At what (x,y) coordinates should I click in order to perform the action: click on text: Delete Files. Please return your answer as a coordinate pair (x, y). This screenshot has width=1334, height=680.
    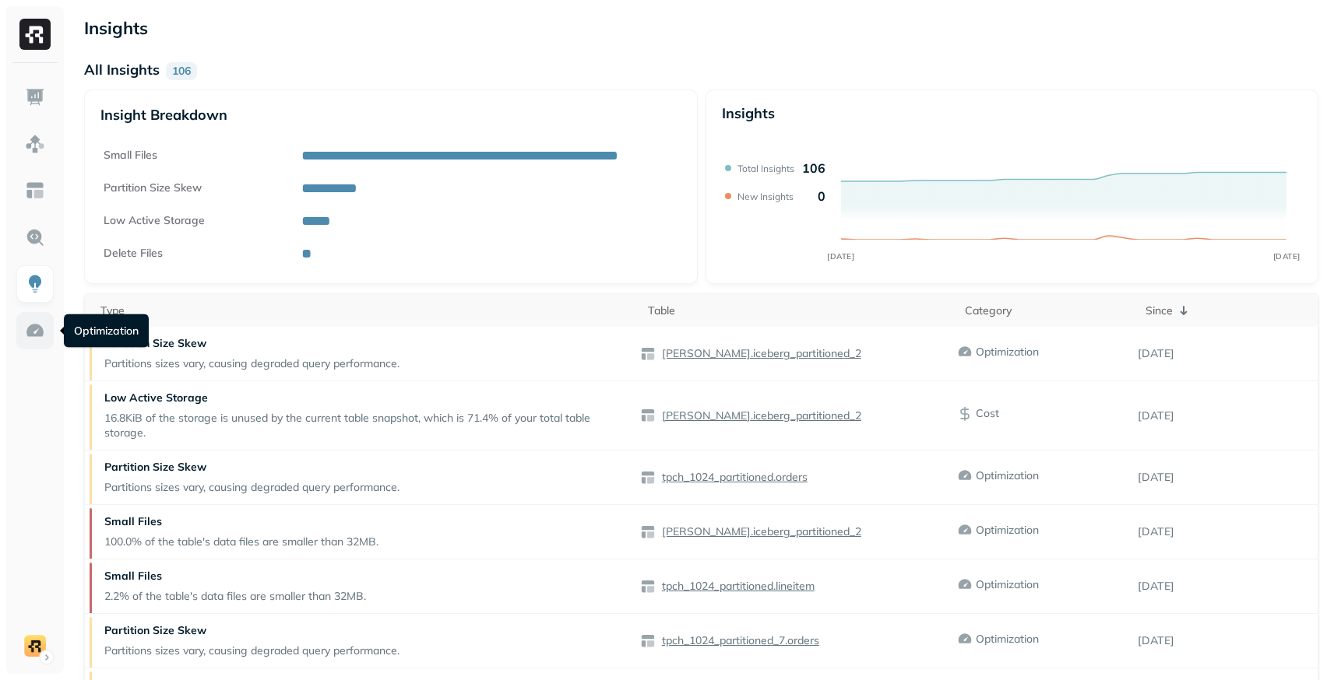
    Looking at the image, I should click on (133, 252).